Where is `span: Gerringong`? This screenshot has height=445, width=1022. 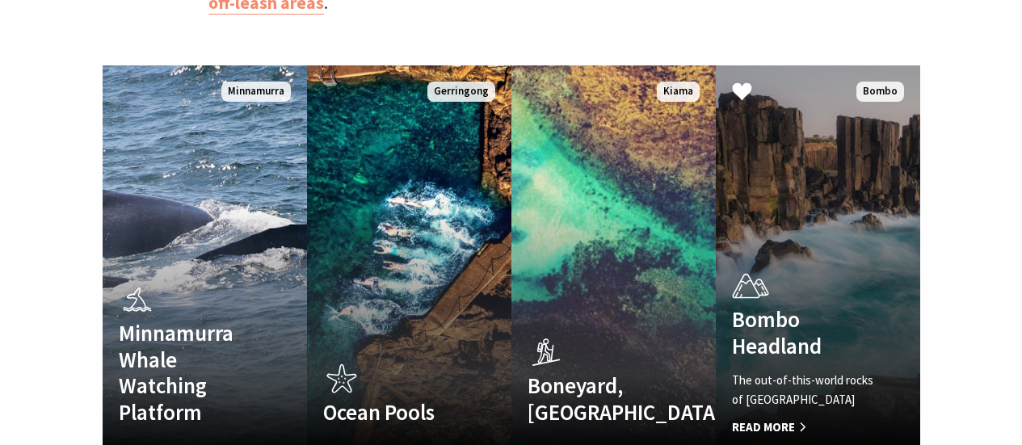
span: Gerringong is located at coordinates (461, 91).